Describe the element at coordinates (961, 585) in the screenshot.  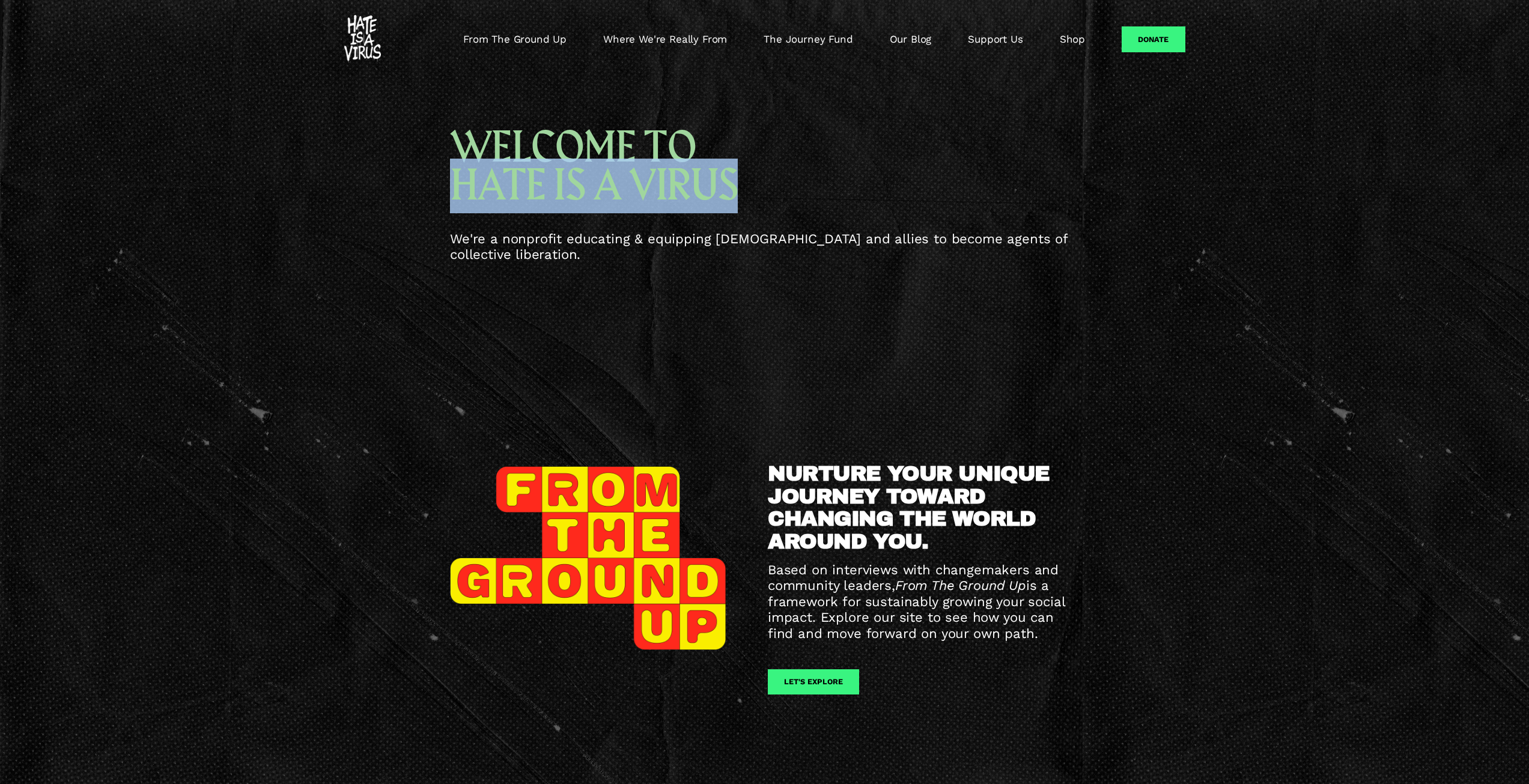
I see `em: From The Ground Up` at that location.